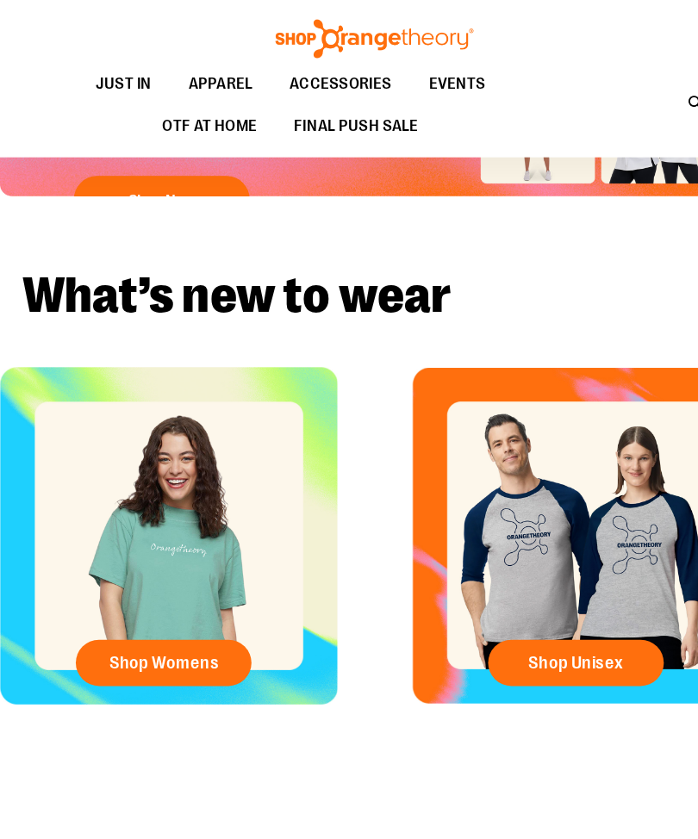 Image resolution: width=698 pixels, height=839 pixels. I want to click on a: EVENTS, so click(426, 78).